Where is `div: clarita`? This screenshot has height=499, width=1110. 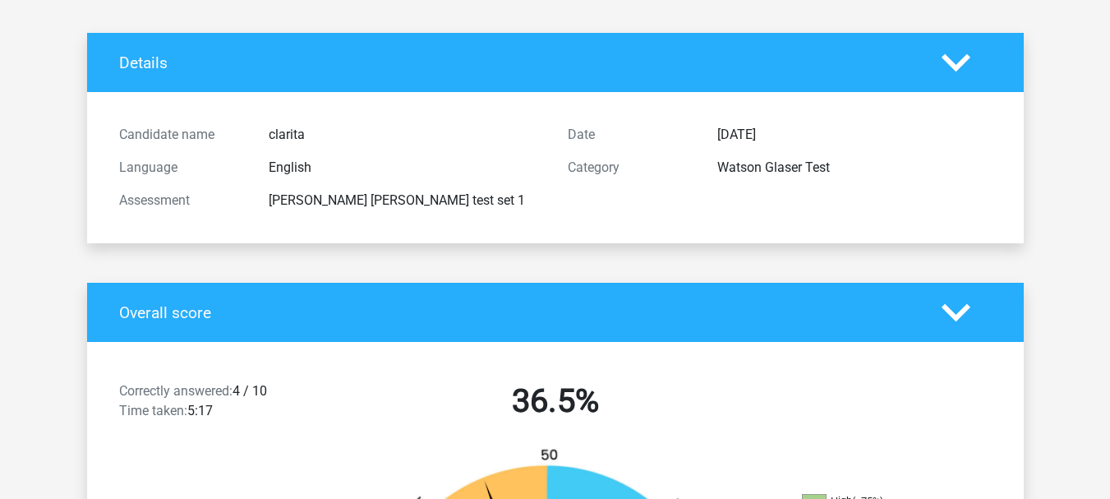
div: clarita is located at coordinates (406, 135).